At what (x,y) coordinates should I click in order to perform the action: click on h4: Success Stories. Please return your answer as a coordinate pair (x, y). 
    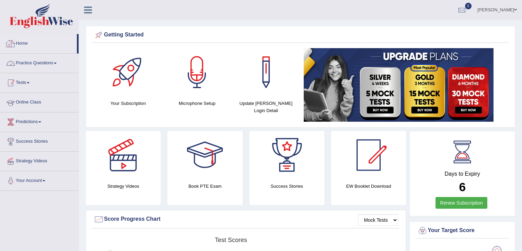
    Looking at the image, I should click on (287, 186).